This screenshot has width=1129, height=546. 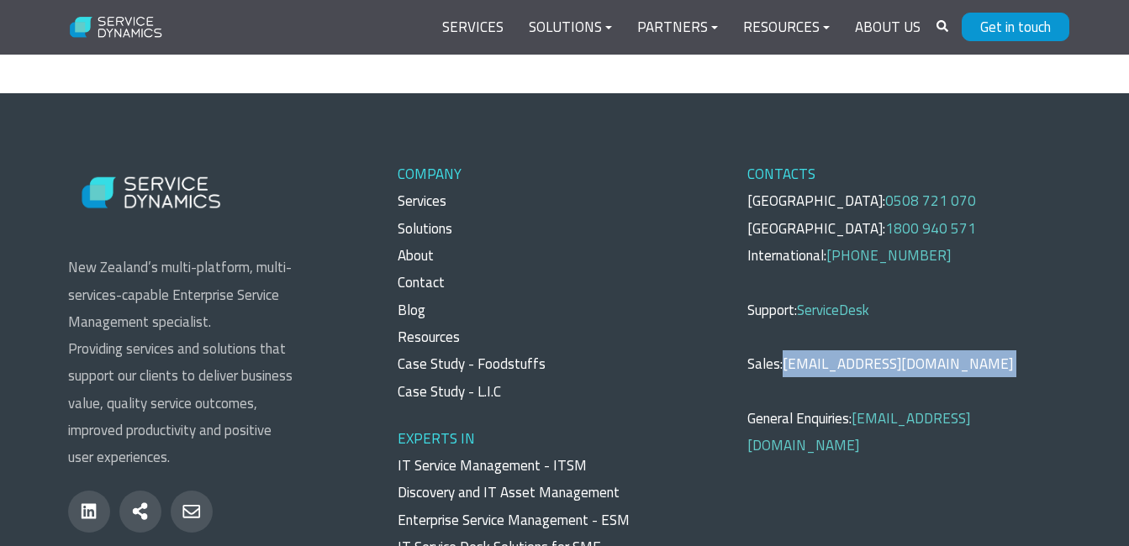 I want to click on a: IT Service Management - ITSM, so click(x=492, y=466).